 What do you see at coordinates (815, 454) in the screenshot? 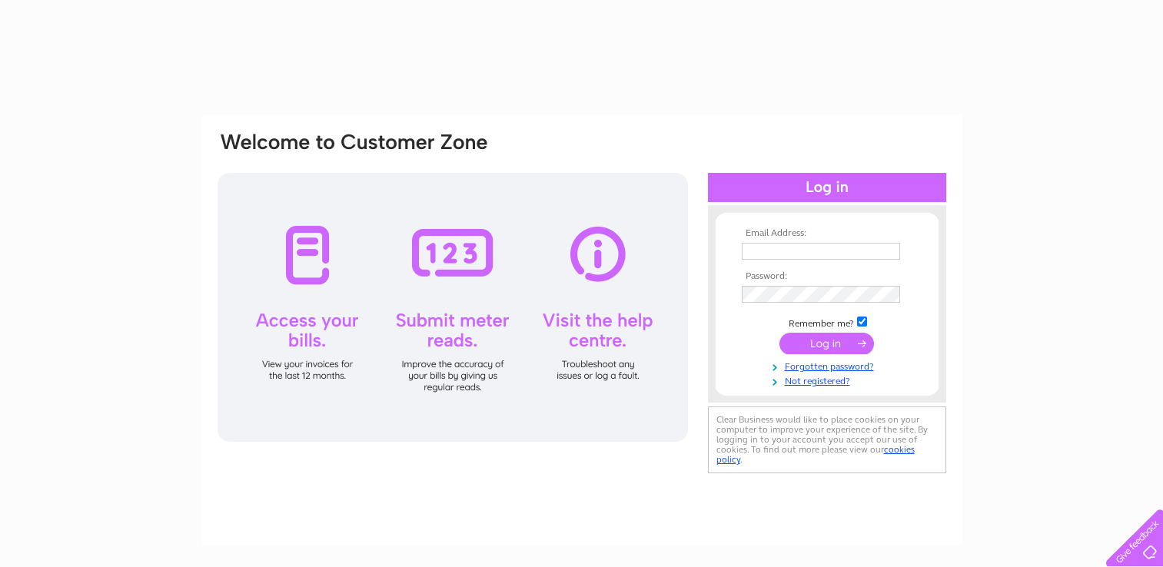
I see `a: cookies policy` at bounding box center [815, 454].